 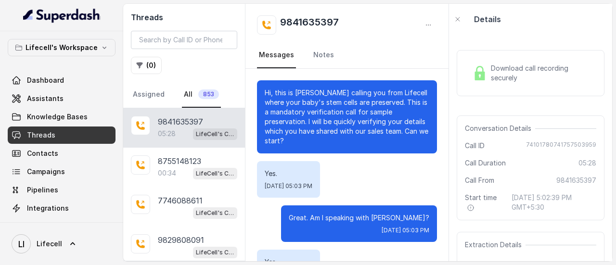 I want to click on p: 05:28, so click(x=166, y=134).